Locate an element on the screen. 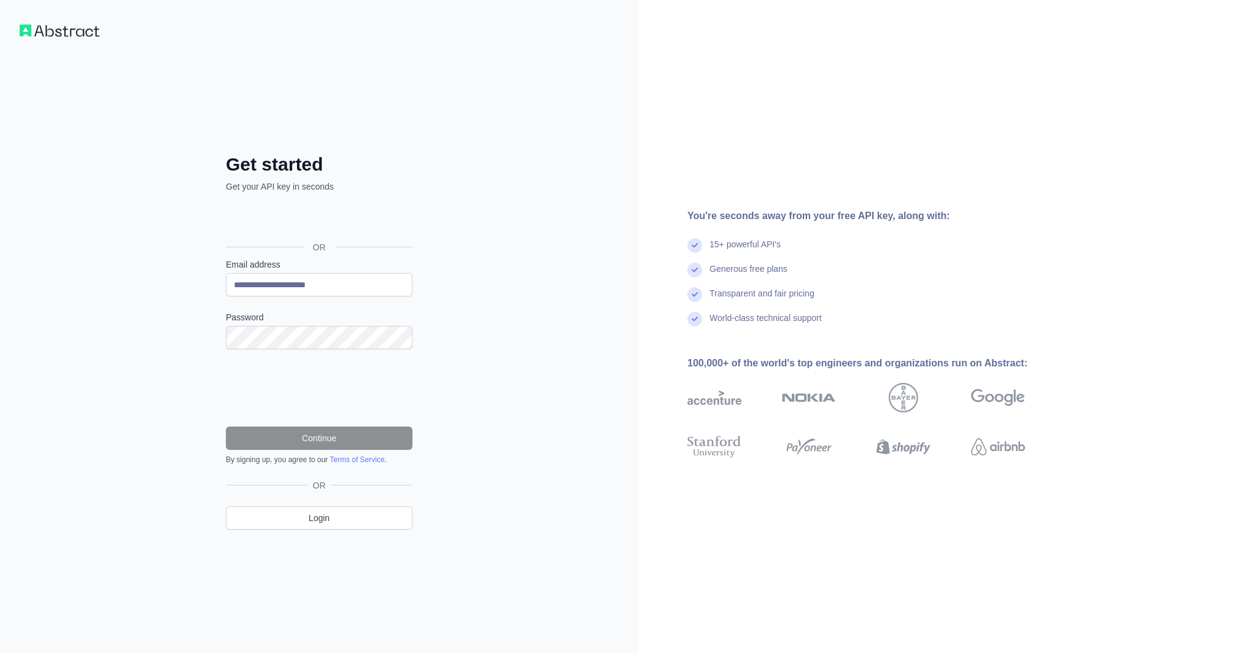 The width and height of the screenshot is (1257, 653). h2: Get started is located at coordinates (319, 164).